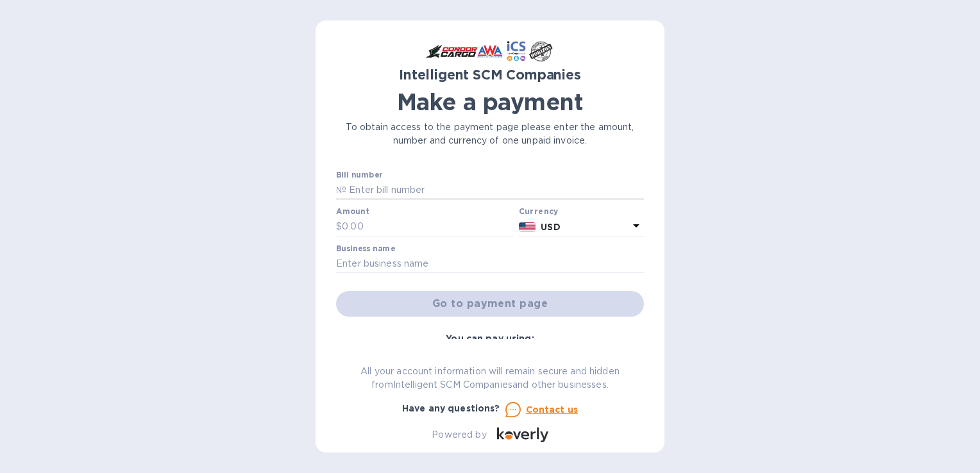  I want to click on input: 0.00, so click(428, 227).